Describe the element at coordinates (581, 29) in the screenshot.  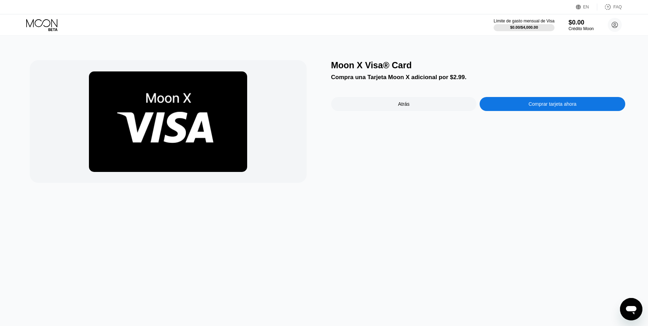
I see `div: Crédito Moon` at that location.